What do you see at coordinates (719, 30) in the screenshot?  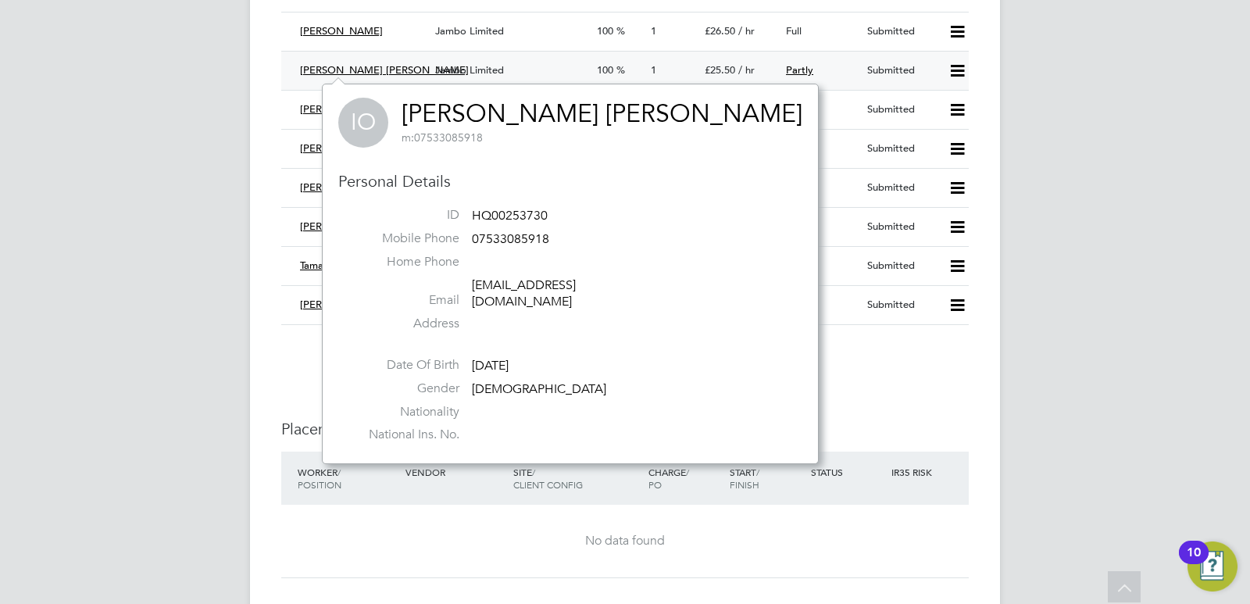 I see `span: £26.50` at bounding box center [719, 30].